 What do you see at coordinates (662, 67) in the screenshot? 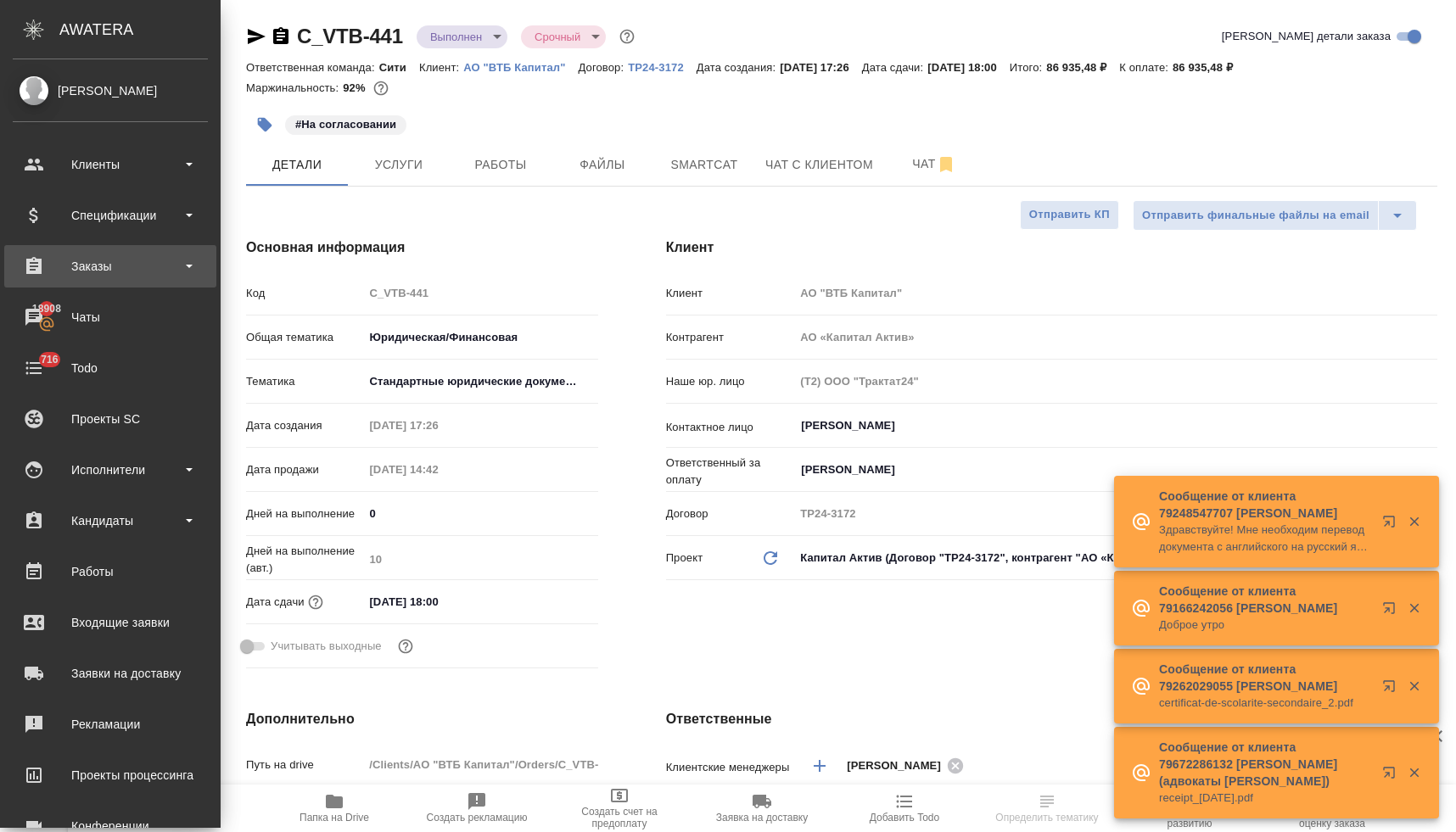
I see `p: ТР24-3172` at bounding box center [662, 67].